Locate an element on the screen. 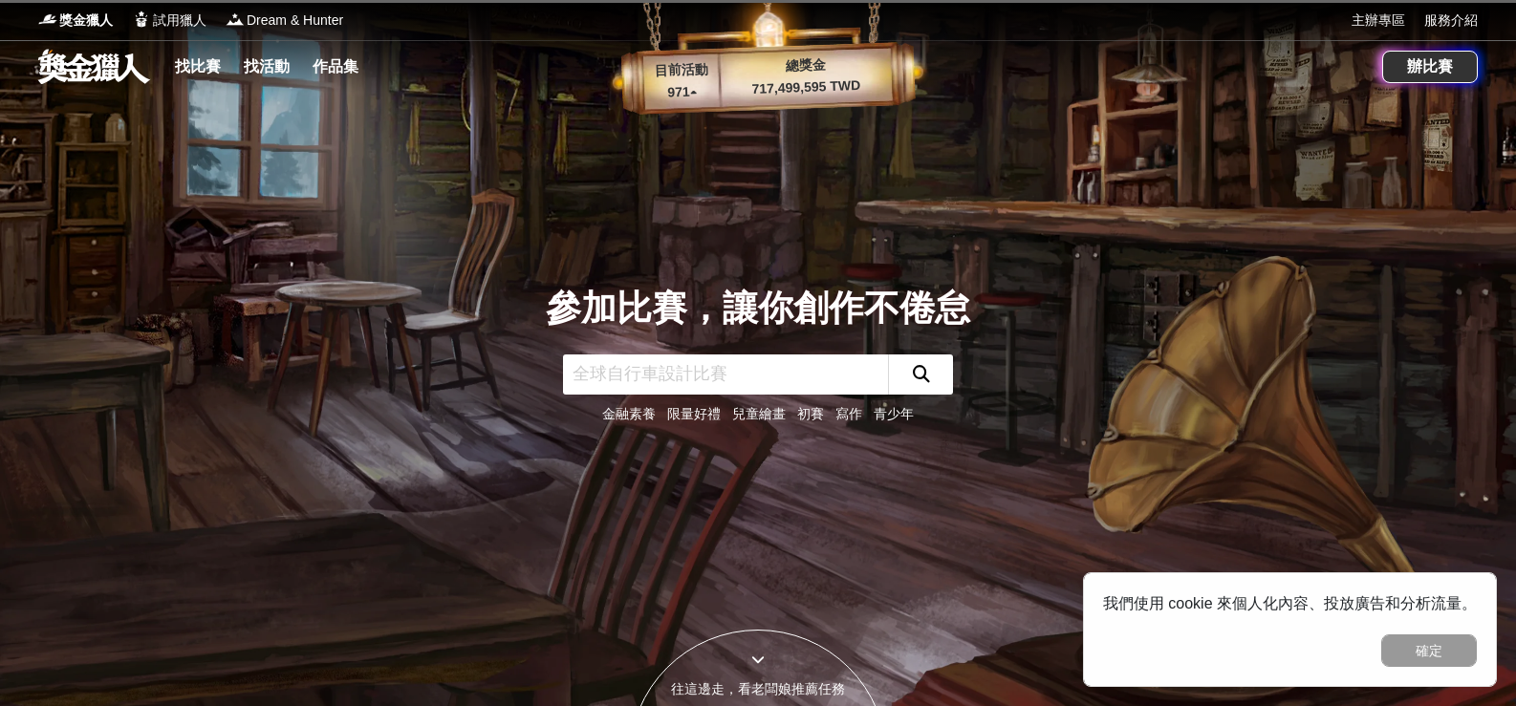 This screenshot has height=706, width=1516. a: 初賽 is located at coordinates (811, 414).